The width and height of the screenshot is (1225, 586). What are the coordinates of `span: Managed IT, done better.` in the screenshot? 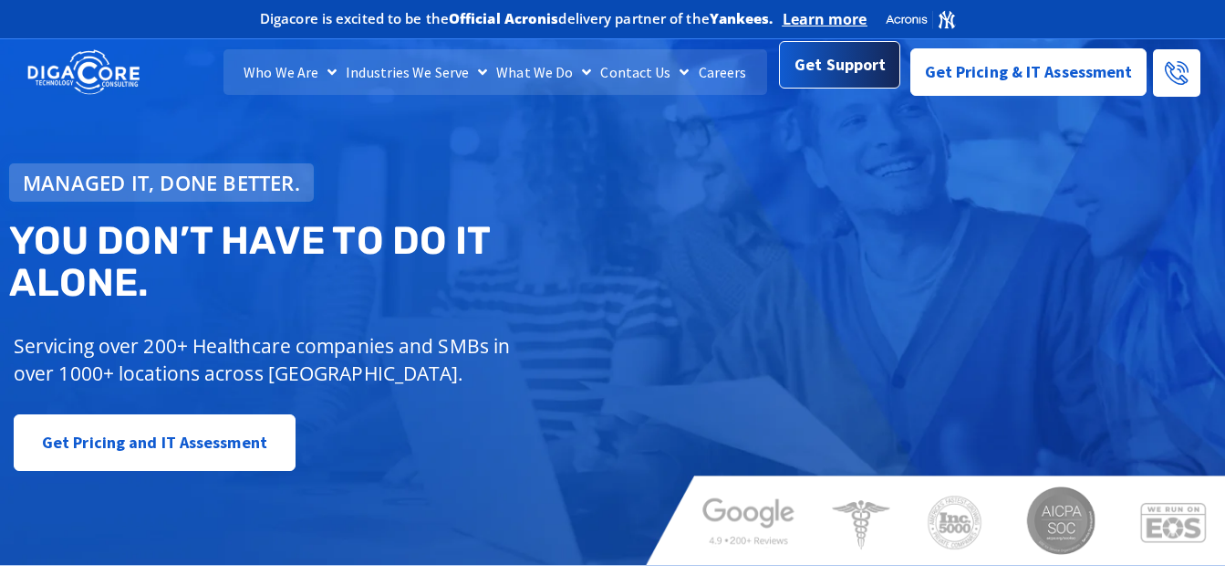 It's located at (161, 182).